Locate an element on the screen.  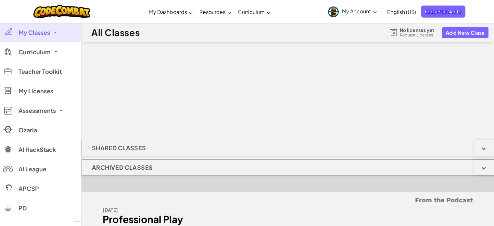
span: My Account is located at coordinates (360, 11).